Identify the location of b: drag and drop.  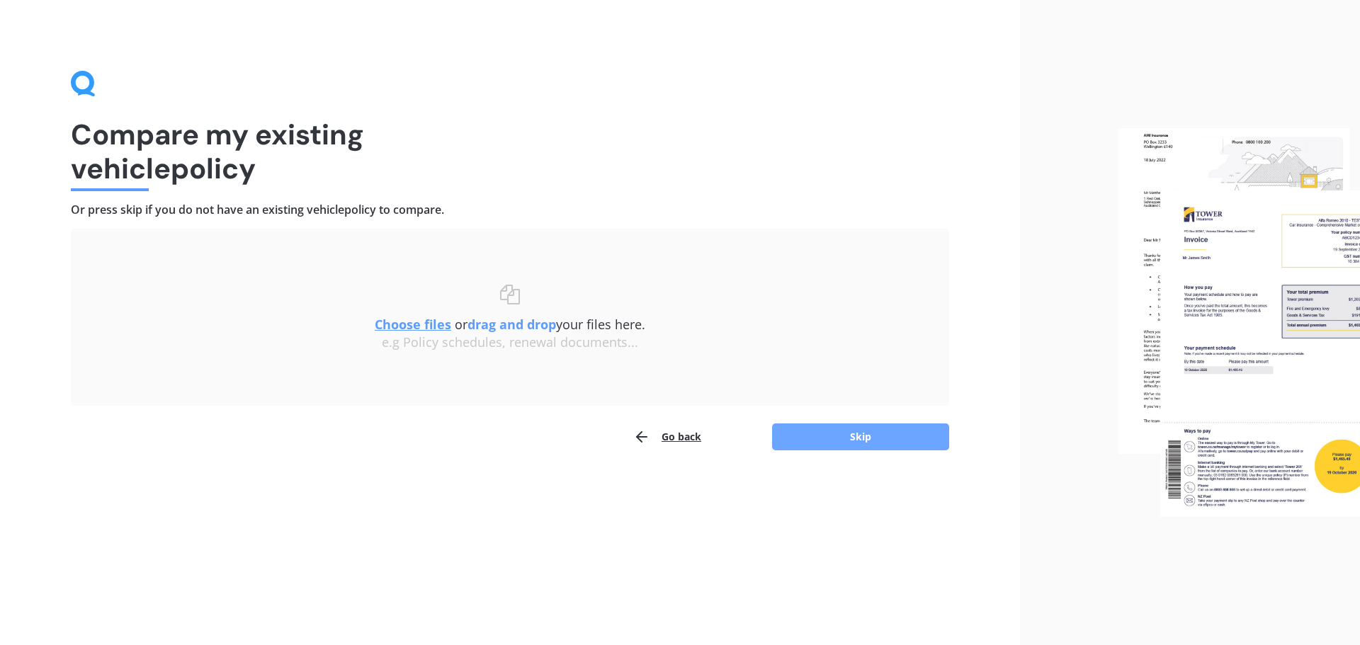
(511, 324).